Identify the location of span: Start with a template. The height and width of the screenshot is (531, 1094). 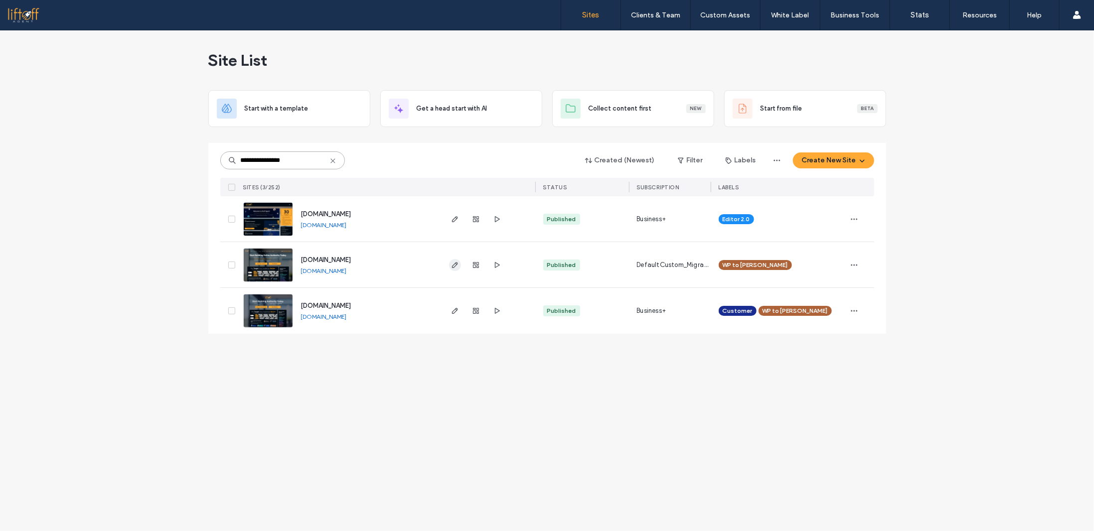
(277, 109).